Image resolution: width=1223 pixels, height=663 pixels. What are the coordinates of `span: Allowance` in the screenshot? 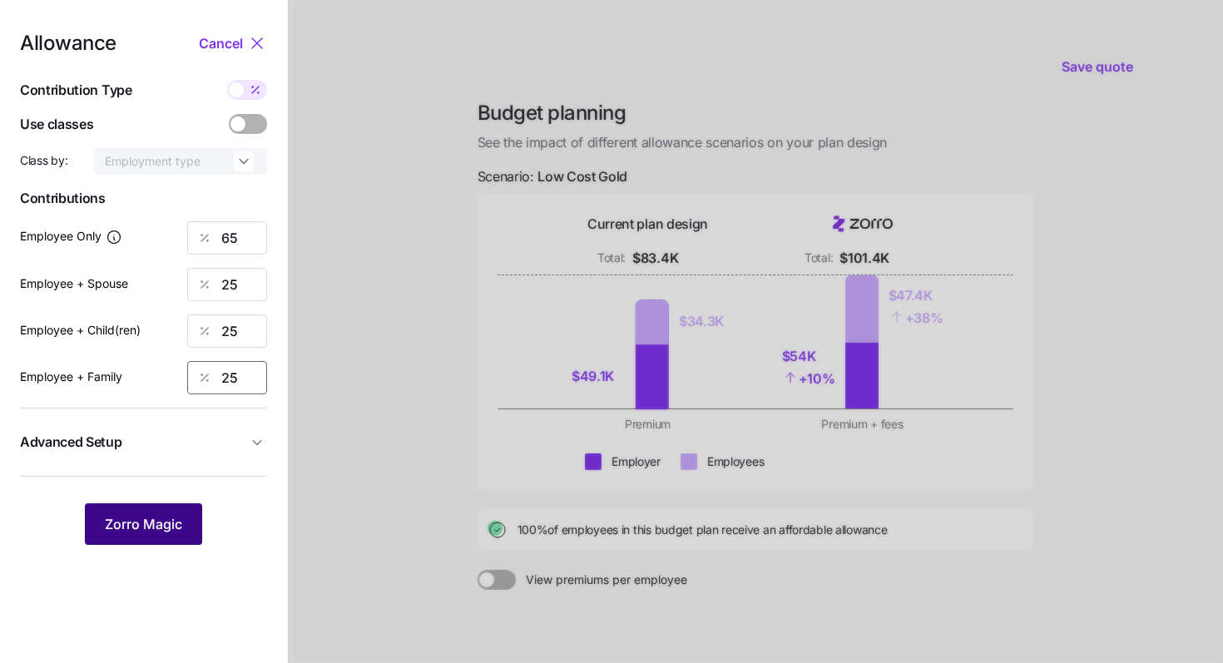 It's located at (68, 43).